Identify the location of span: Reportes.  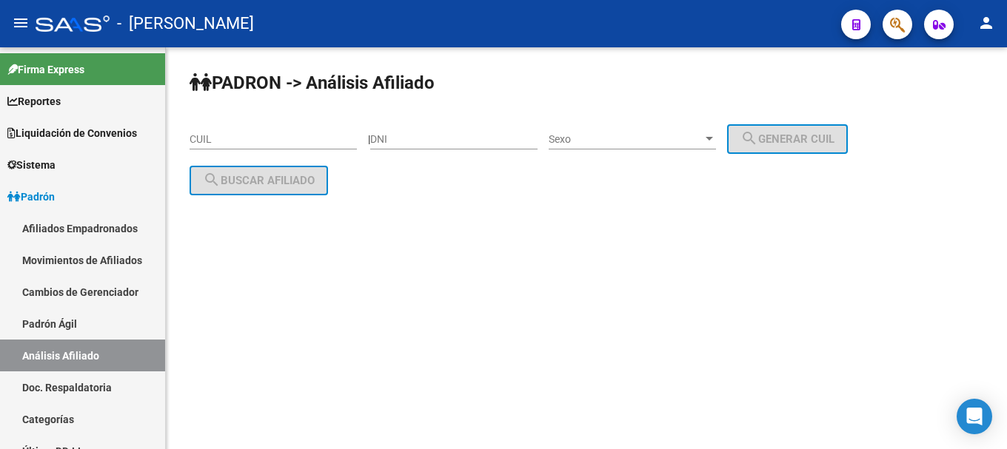
(34, 101).